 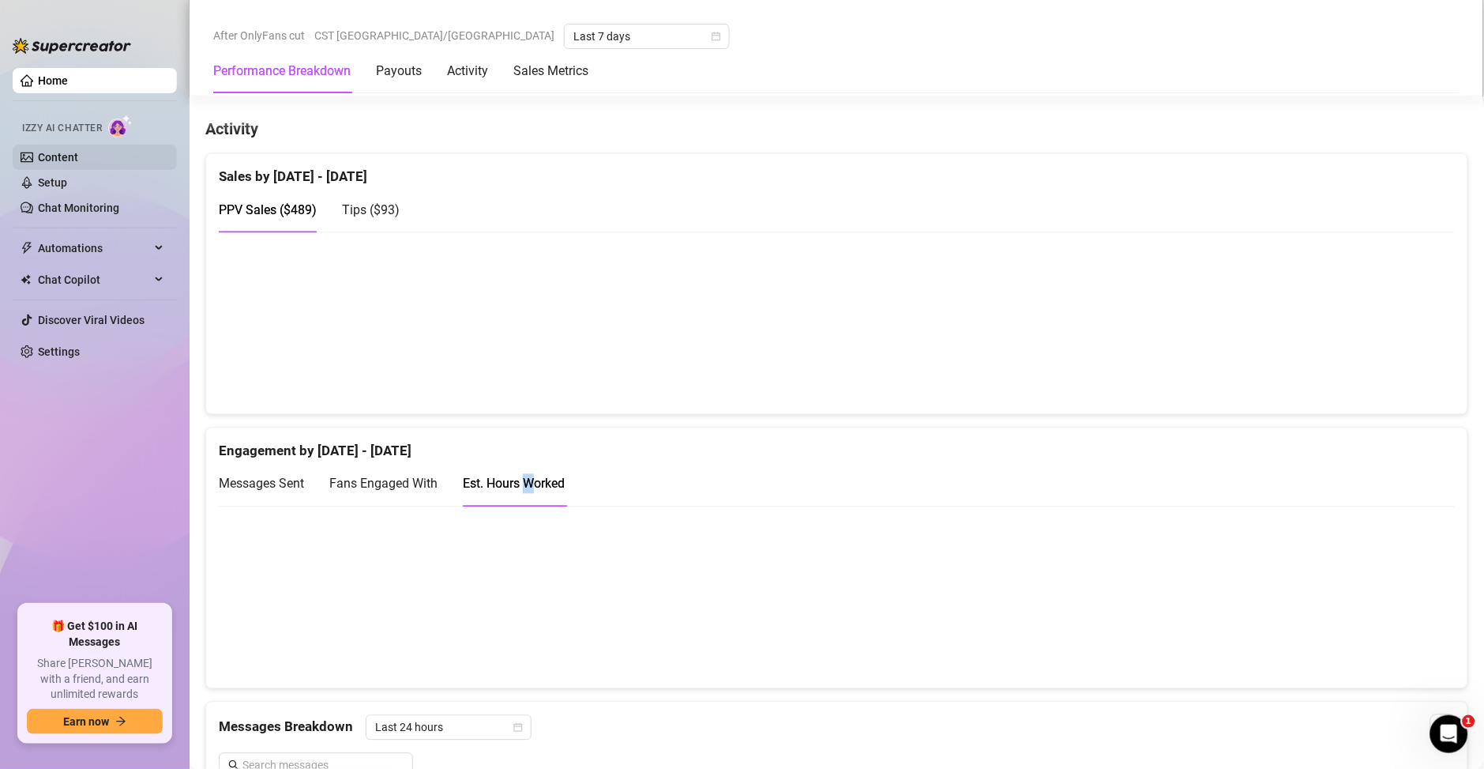 What do you see at coordinates (78, 208) in the screenshot?
I see `a: Chat Monitoring` at bounding box center [78, 208].